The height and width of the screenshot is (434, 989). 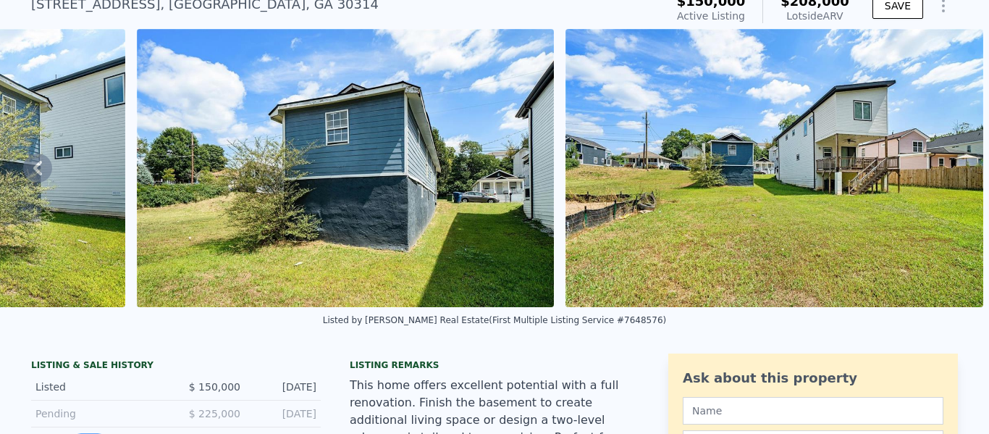 What do you see at coordinates (494, 365) in the screenshot?
I see `div: Listing remarks` at bounding box center [494, 365].